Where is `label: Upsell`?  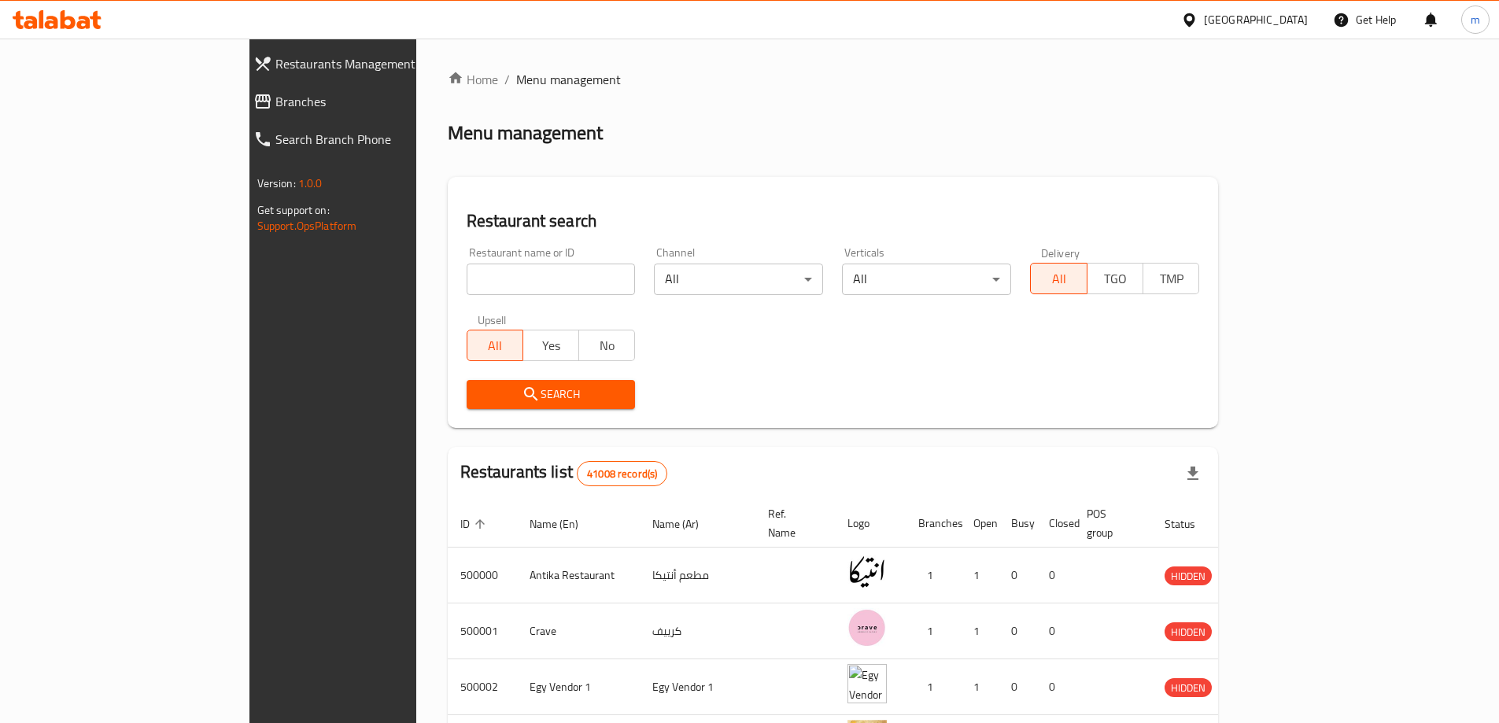 label: Upsell is located at coordinates (492, 319).